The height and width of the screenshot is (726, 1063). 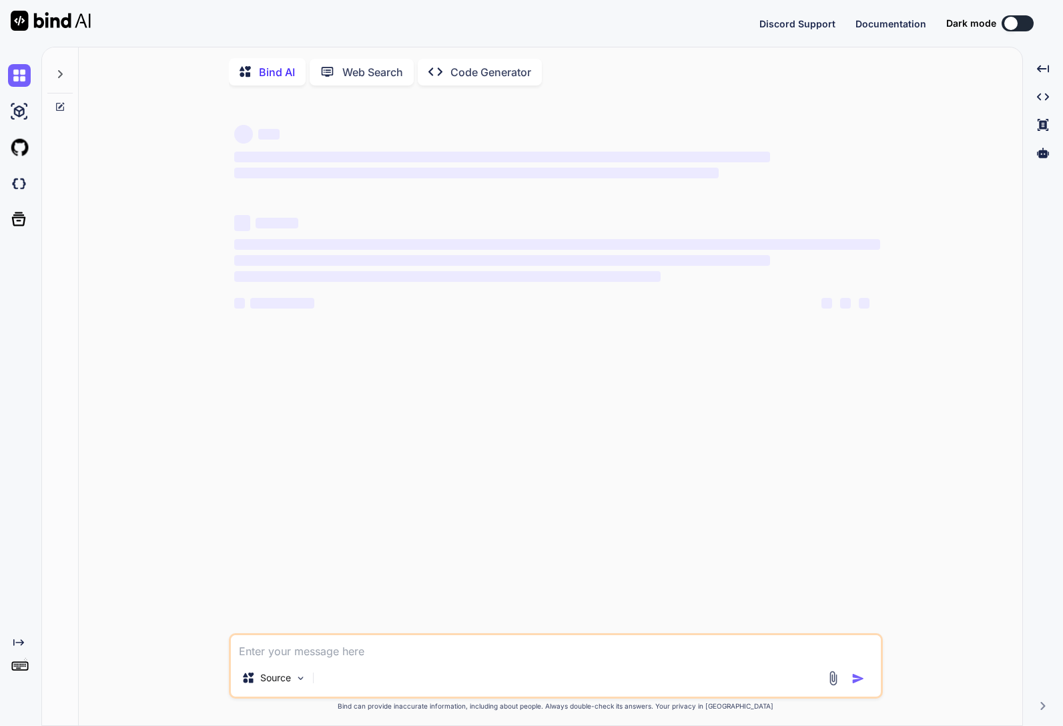 I want to click on img: darkCloudIdeIcon, so click(x=19, y=184).